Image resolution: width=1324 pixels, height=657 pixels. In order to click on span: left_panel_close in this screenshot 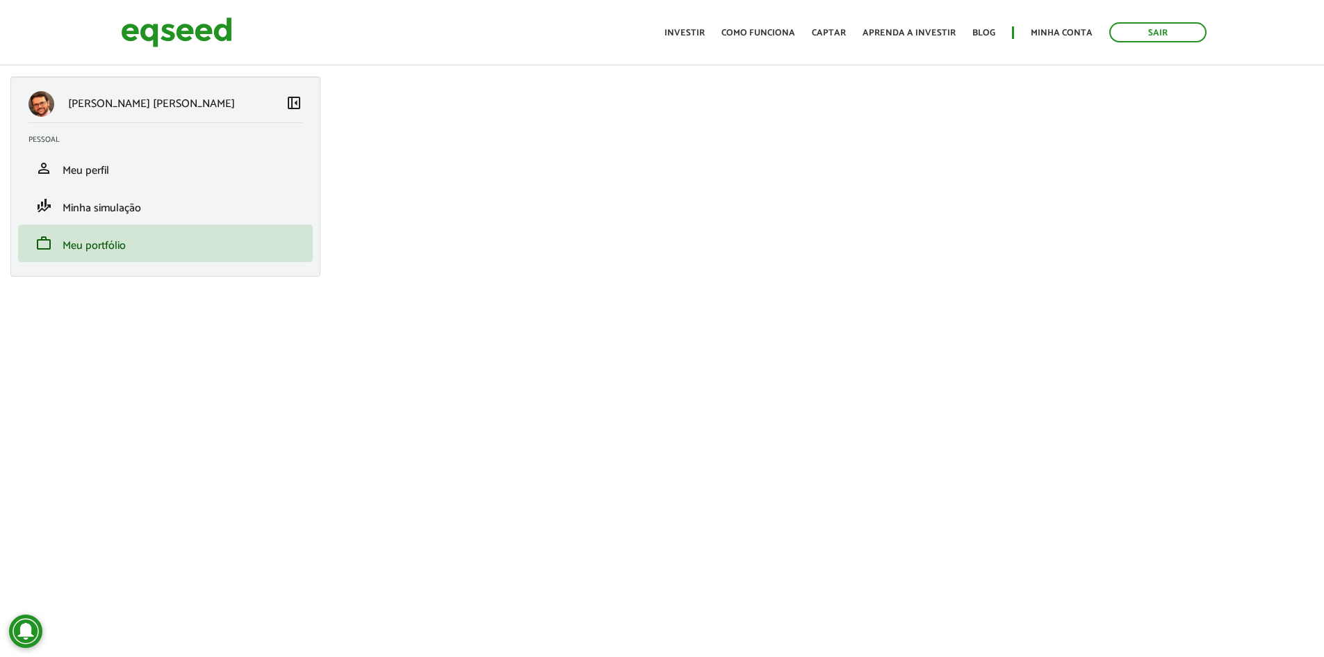, I will do `click(294, 103)`.